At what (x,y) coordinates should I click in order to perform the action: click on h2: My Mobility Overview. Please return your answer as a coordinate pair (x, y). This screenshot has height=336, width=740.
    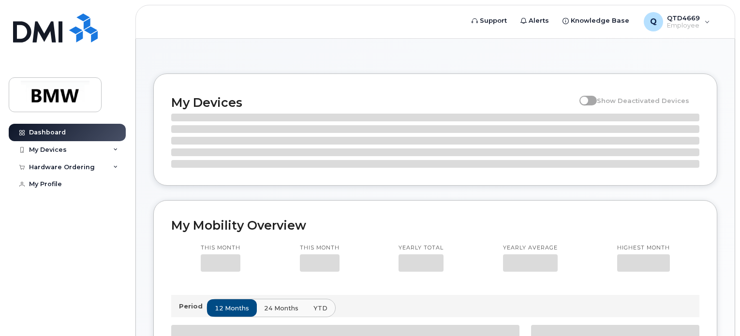
    Looking at the image, I should click on (436, 225).